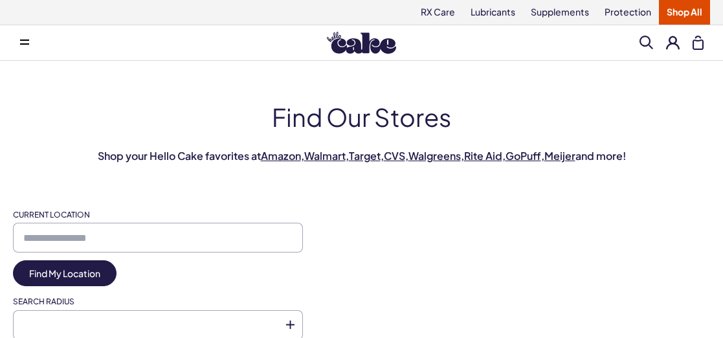  Describe the element at coordinates (483, 155) in the screenshot. I see `a: Rite Aid` at that location.